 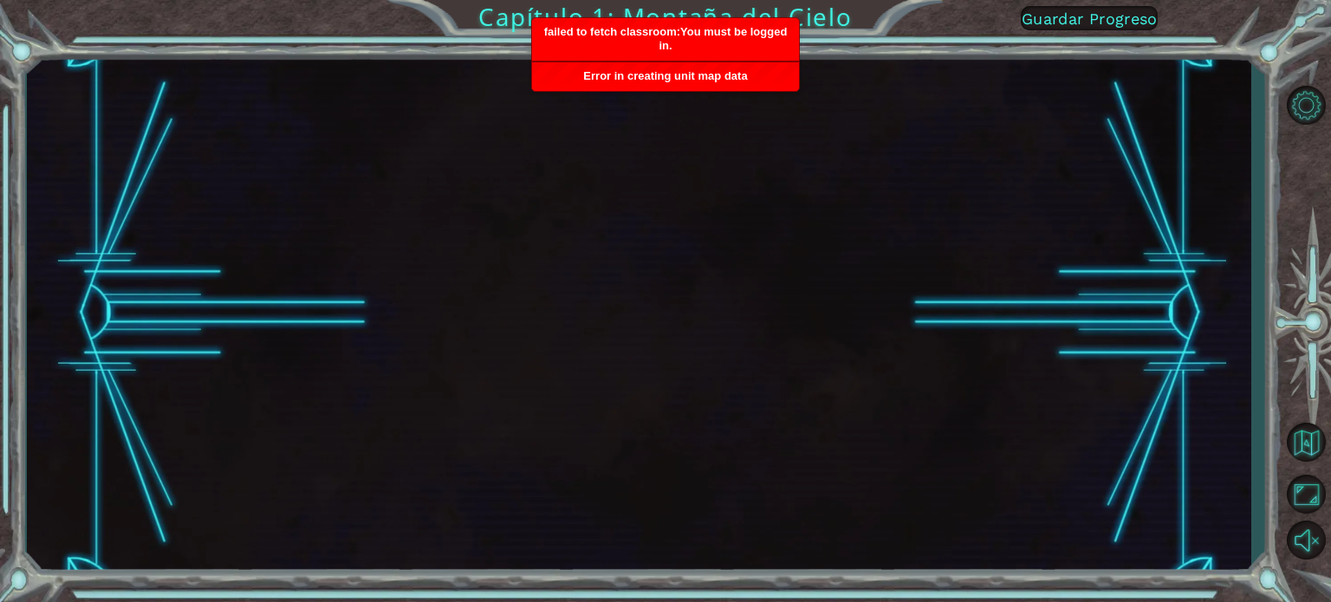 What do you see at coordinates (665, 75) in the screenshot?
I see `span: Error in creating unit map data` at bounding box center [665, 75].